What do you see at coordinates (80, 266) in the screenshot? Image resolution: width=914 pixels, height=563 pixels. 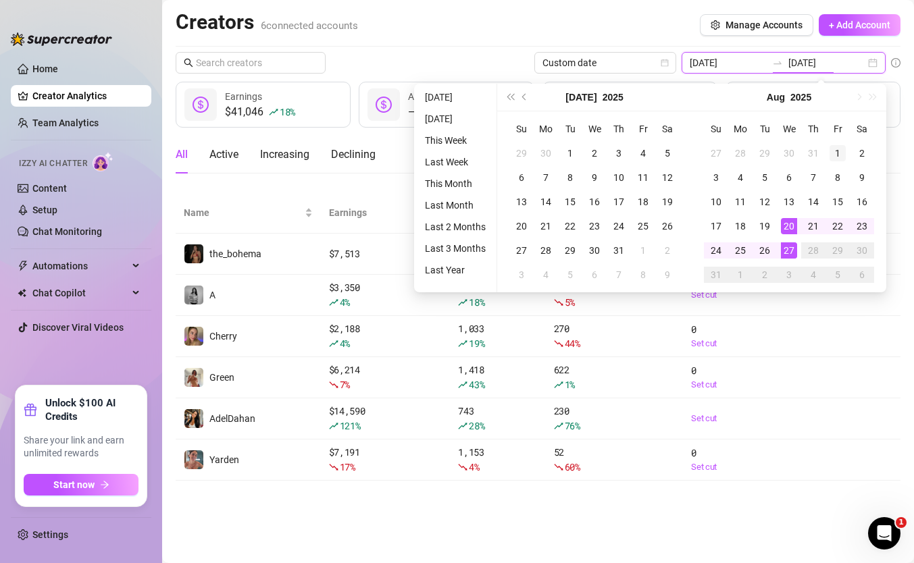 I see `span: Automations` at bounding box center [80, 266].